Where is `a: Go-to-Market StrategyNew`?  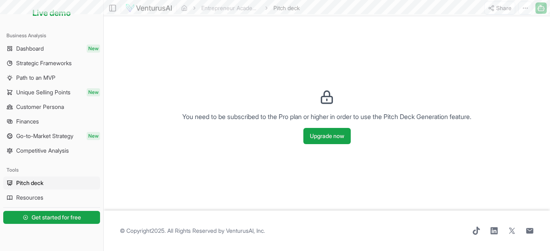
a: Go-to-Market StrategyNew is located at coordinates (51, 136).